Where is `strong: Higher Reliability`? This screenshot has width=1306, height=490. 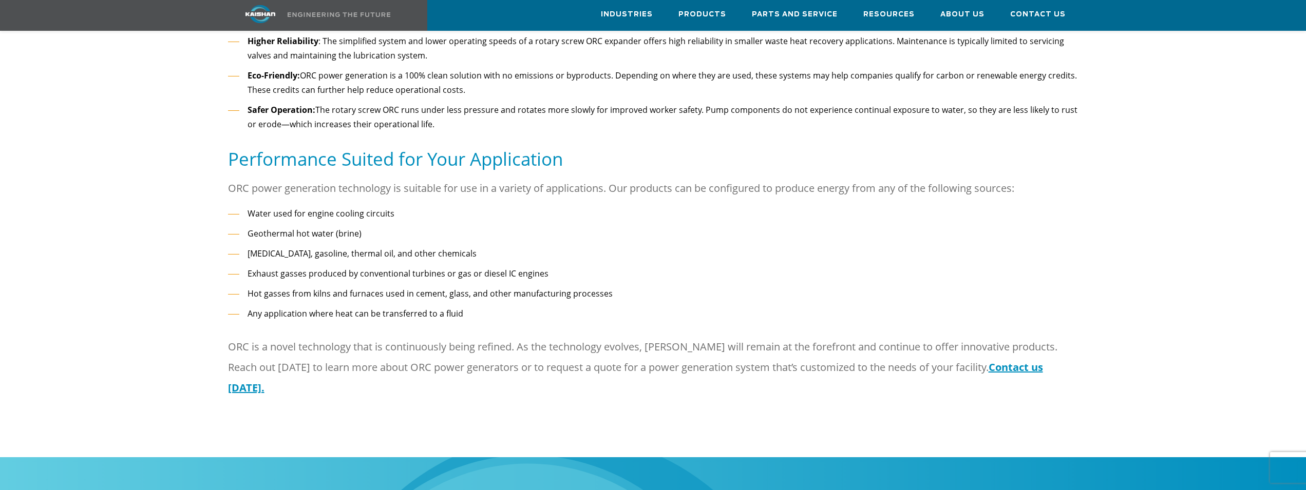 strong: Higher Reliability is located at coordinates (283, 41).